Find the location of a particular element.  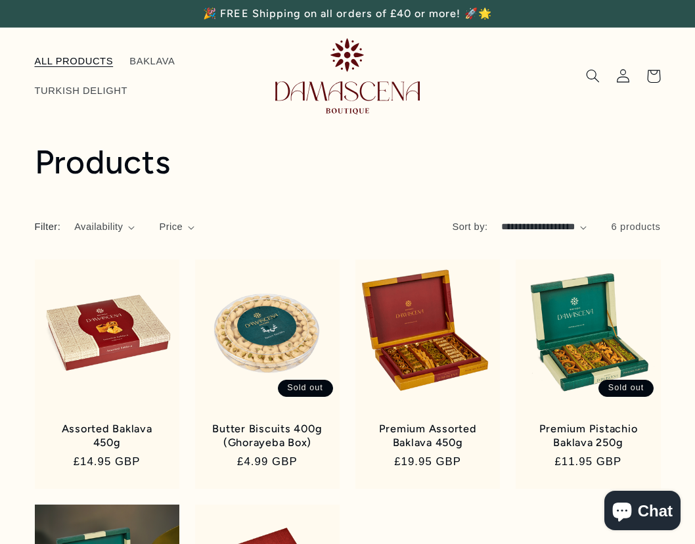

span: 6 products is located at coordinates (636, 227).